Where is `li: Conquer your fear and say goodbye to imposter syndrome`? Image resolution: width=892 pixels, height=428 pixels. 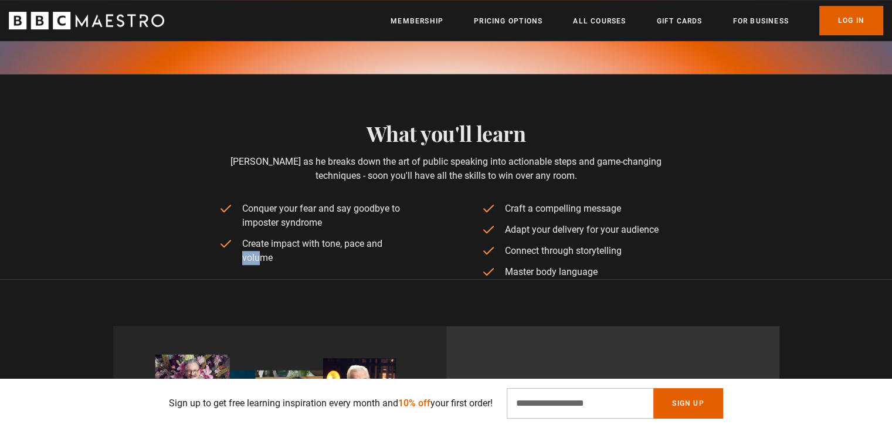 li: Conquer your fear and say goodbye to imposter syndrome is located at coordinates (315, 216).